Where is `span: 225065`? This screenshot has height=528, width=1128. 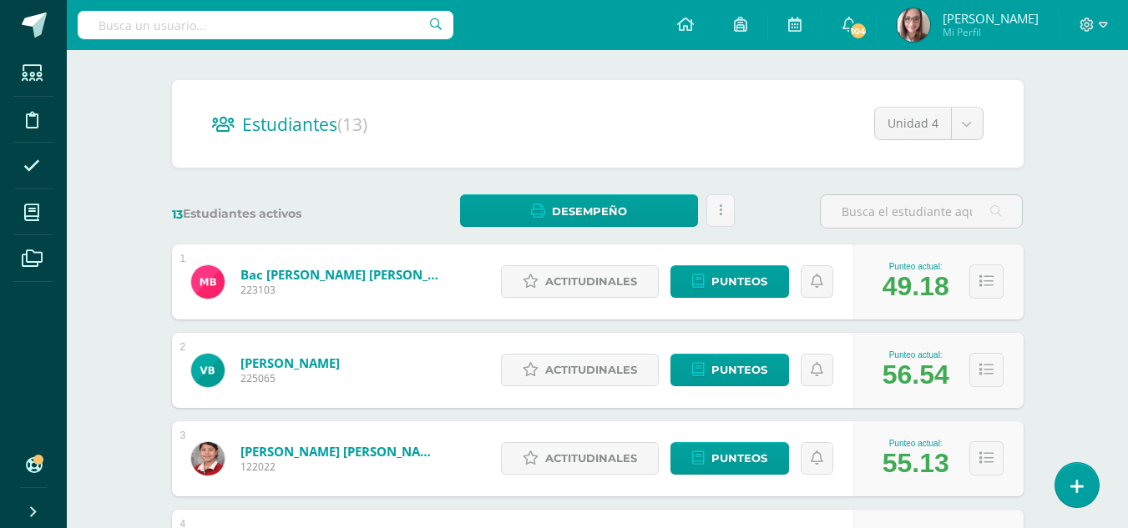
span: 225065 is located at coordinates (290, 378).